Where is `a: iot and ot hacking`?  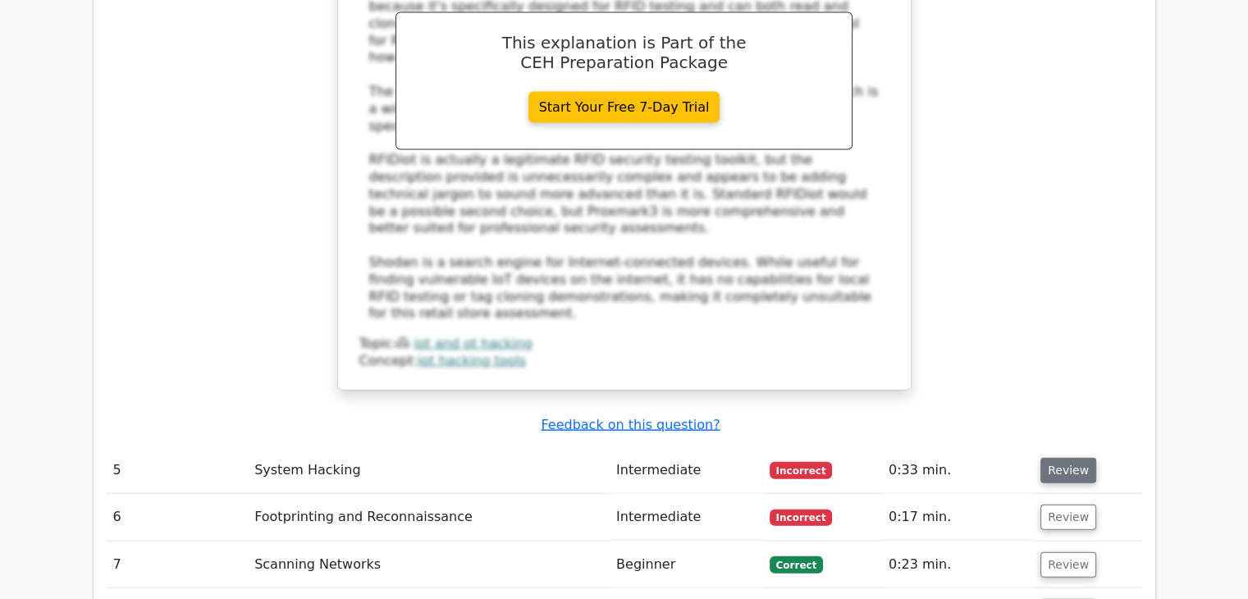
a: iot and ot hacking is located at coordinates (473, 343).